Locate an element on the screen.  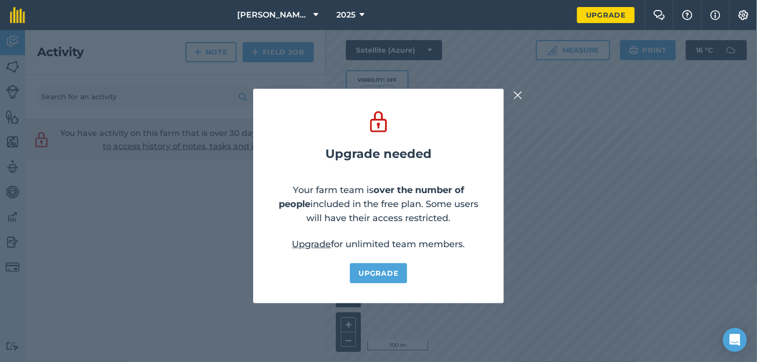
div: Open Intercom Messenger is located at coordinates (735, 340).